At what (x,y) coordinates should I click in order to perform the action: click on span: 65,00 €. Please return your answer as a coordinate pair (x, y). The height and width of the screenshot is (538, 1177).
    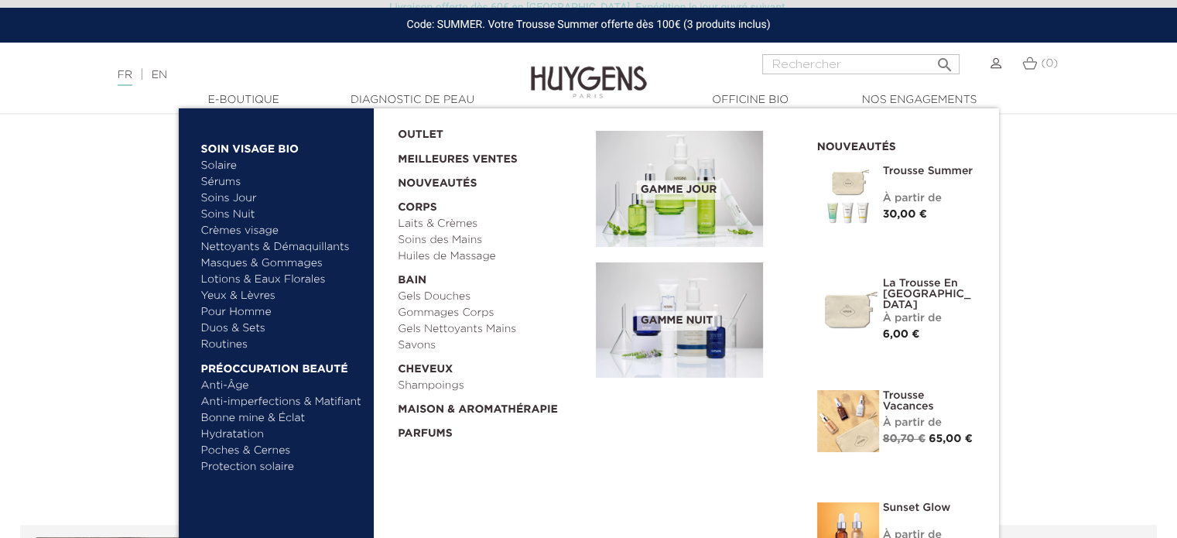
    Looking at the image, I should click on (950, 439).